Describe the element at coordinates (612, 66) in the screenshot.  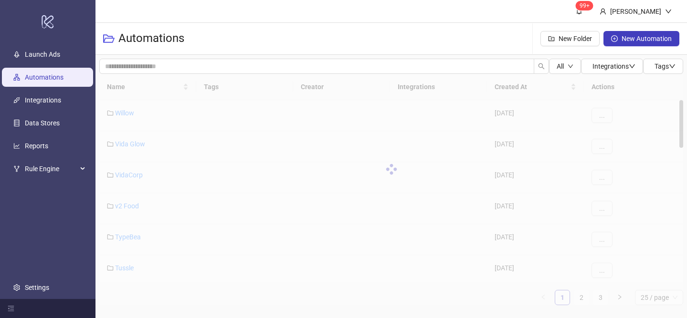
I see `button: Integrationsdown` at that location.